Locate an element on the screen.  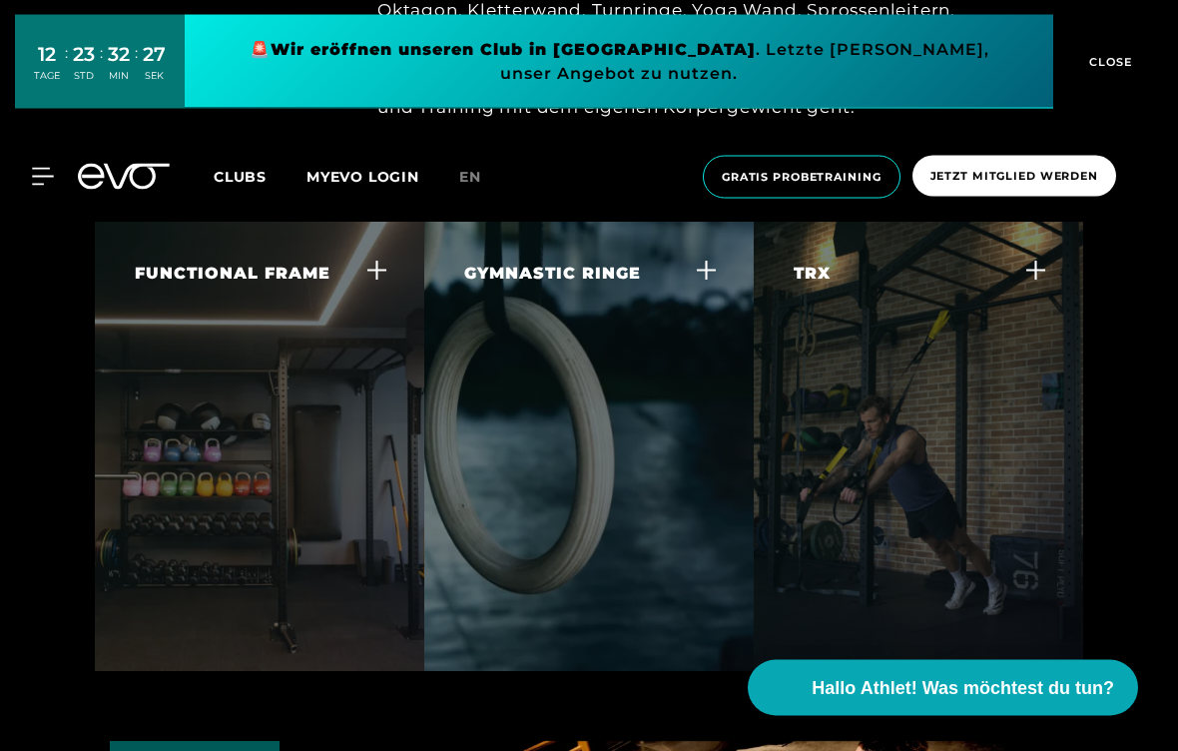
span: Hallo Athlet! Was möchtest du tun? is located at coordinates (963, 688).